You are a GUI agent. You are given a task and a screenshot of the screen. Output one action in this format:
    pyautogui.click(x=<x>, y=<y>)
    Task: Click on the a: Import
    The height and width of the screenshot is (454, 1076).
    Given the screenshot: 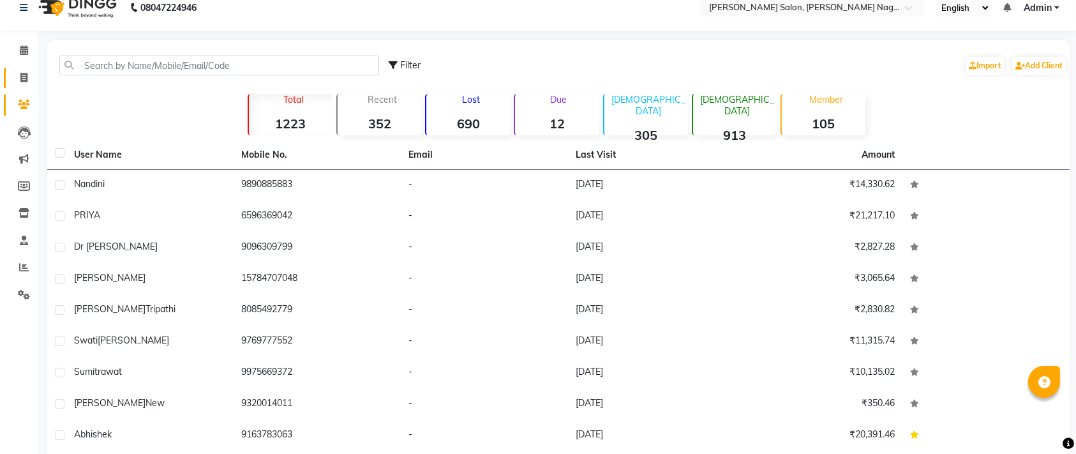 What is the action you would take?
    pyautogui.click(x=985, y=66)
    